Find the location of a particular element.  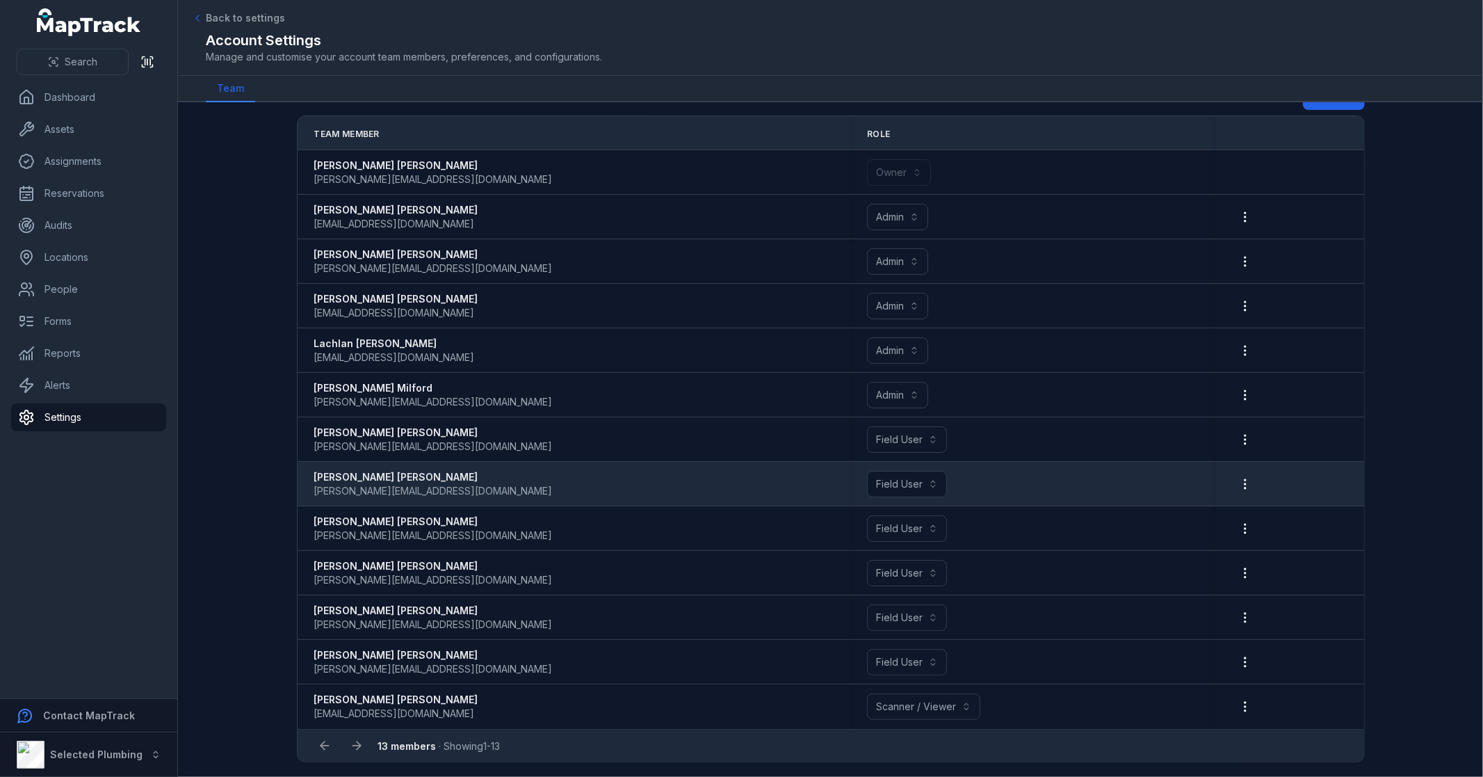

a: MapTrack is located at coordinates (89, 22).